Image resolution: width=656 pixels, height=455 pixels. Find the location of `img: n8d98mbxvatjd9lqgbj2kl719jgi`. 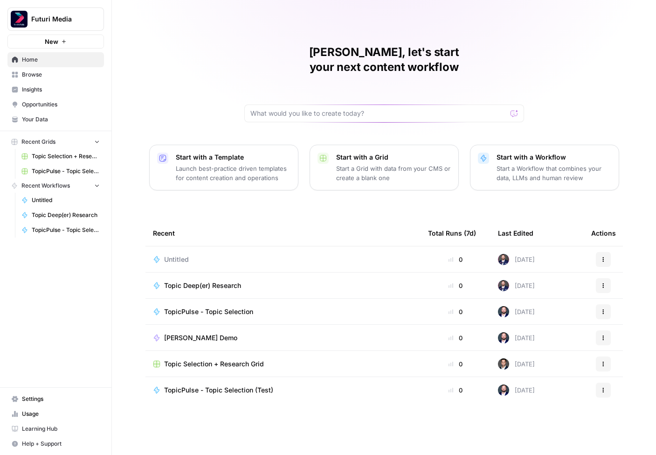

img: n8d98mbxvatjd9lqgbj2kl719jgi is located at coordinates (504, 364).